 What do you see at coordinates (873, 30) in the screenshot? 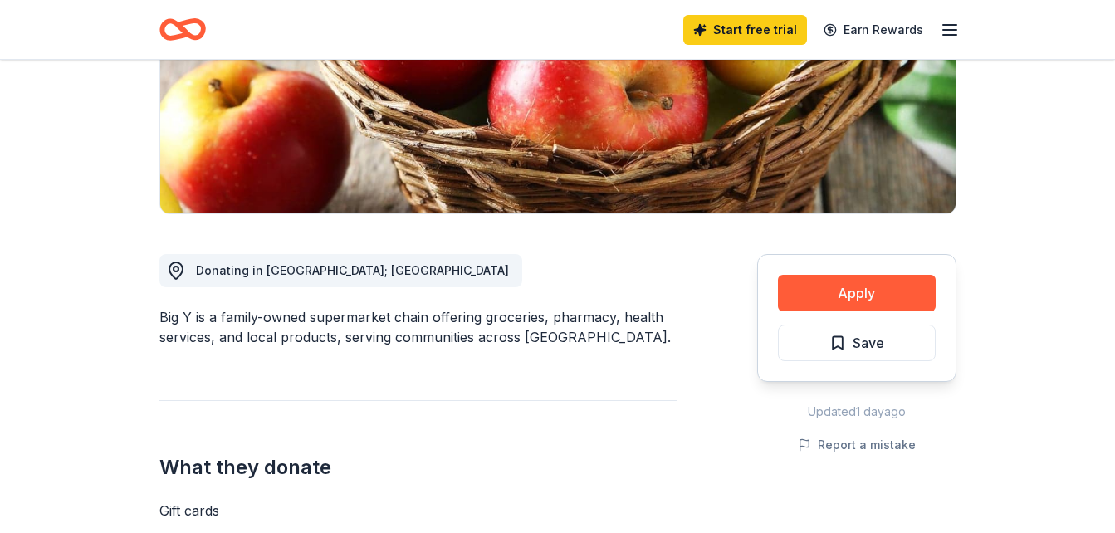
I see `a: Earn Rewards` at bounding box center [873, 30].